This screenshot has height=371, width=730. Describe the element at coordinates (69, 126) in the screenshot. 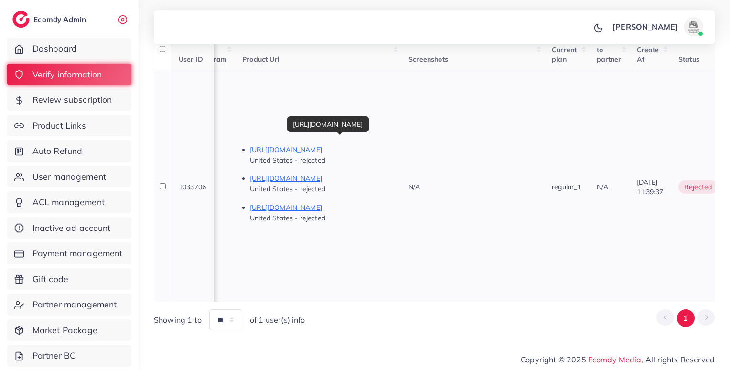

I see `a: Product Links` at that location.